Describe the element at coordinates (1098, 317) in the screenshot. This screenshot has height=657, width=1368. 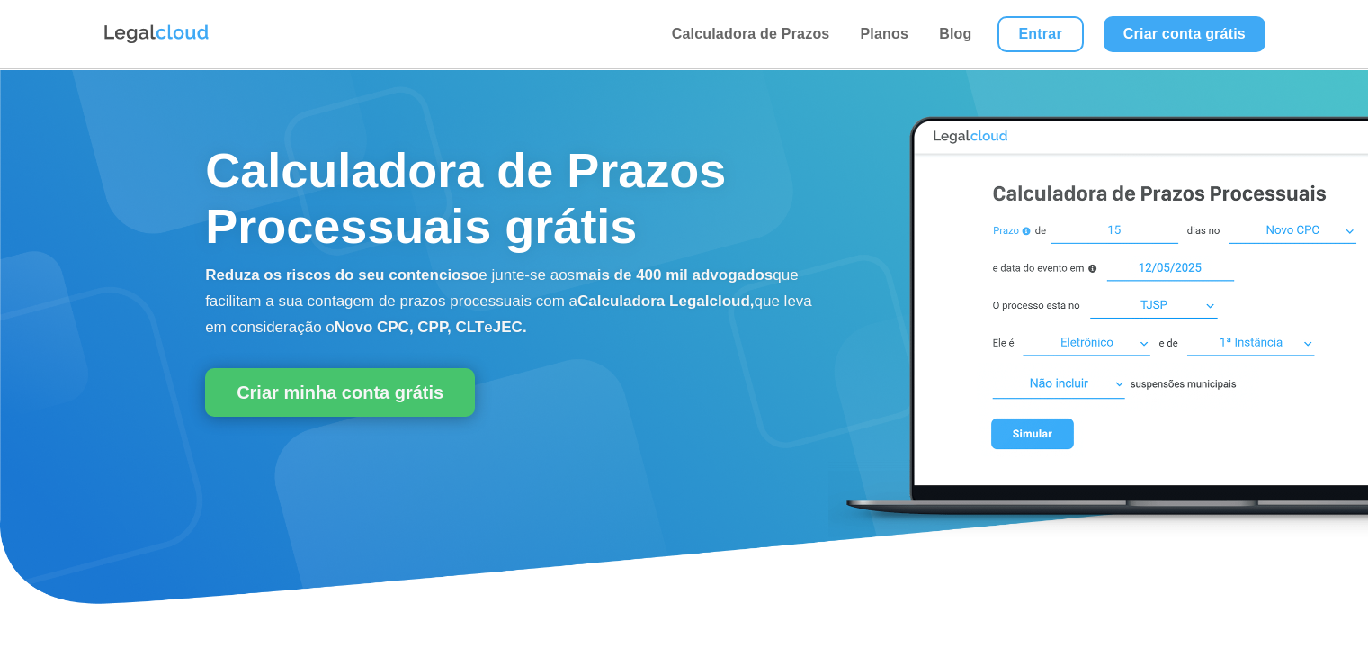
I see `img: Calculadora de Prazos Processuais Legalcloud` at that location.